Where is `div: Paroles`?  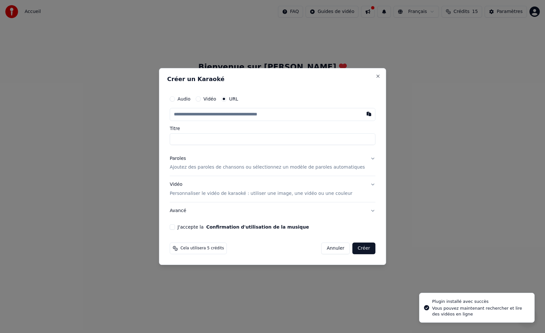 div: Paroles is located at coordinates (178, 159).